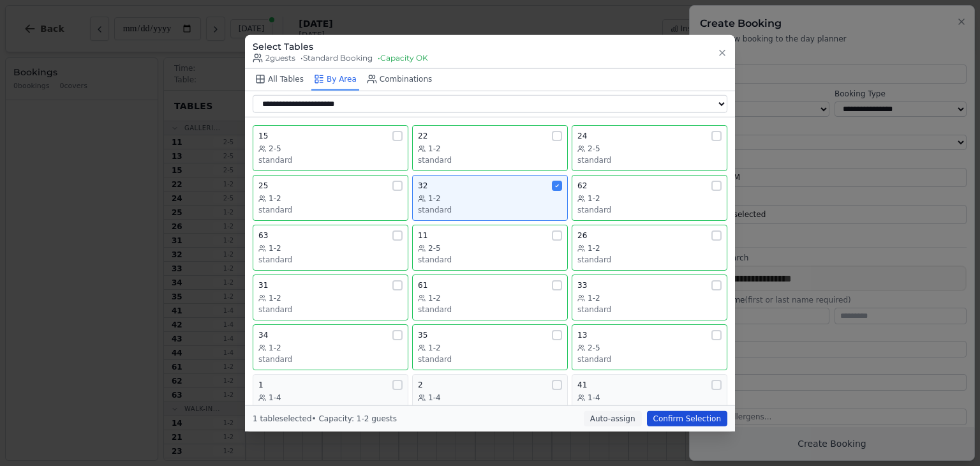 The height and width of the screenshot is (466, 980). I want to click on span: 22, so click(423, 136).